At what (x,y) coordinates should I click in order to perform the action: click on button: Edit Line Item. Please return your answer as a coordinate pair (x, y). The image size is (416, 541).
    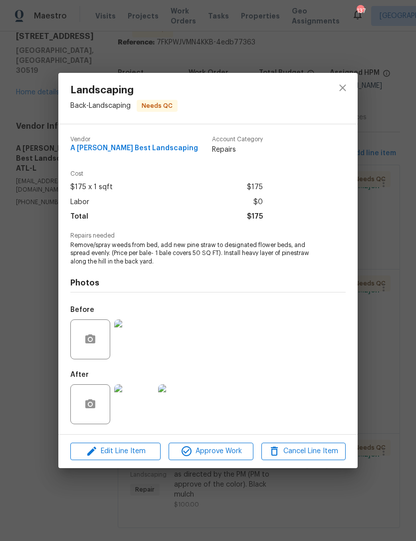
    Looking at the image, I should click on (115, 451).